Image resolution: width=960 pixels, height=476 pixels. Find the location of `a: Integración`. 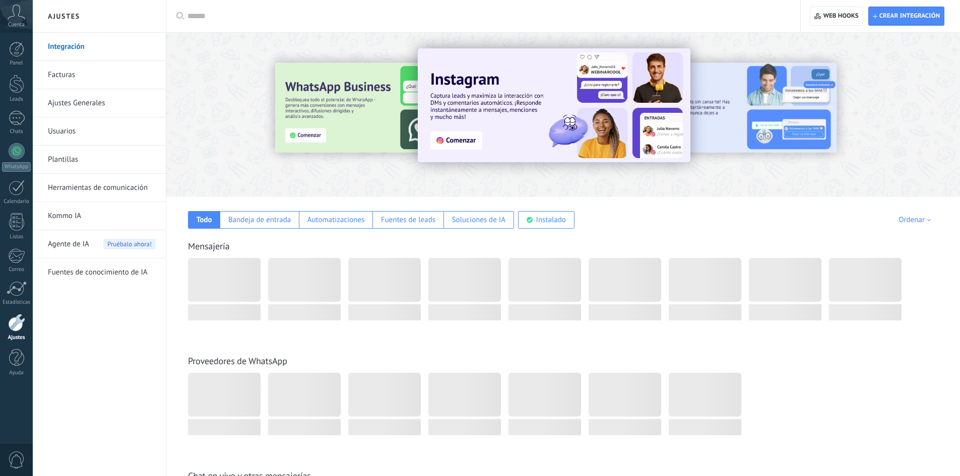

a: Integración is located at coordinates (102, 47).